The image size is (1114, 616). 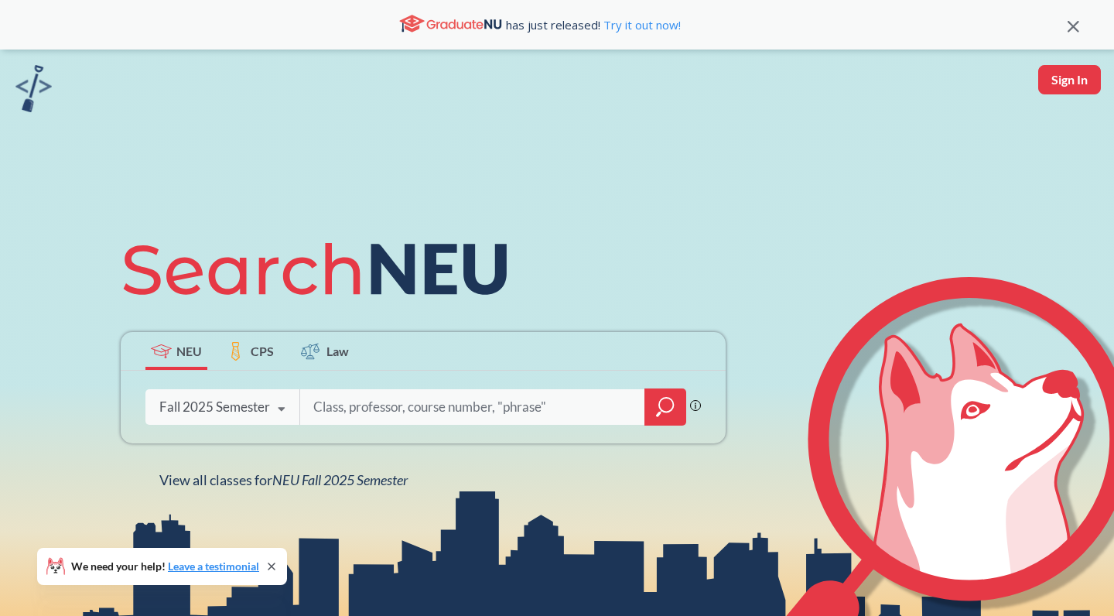 I want to click on span: Law, so click(x=337, y=351).